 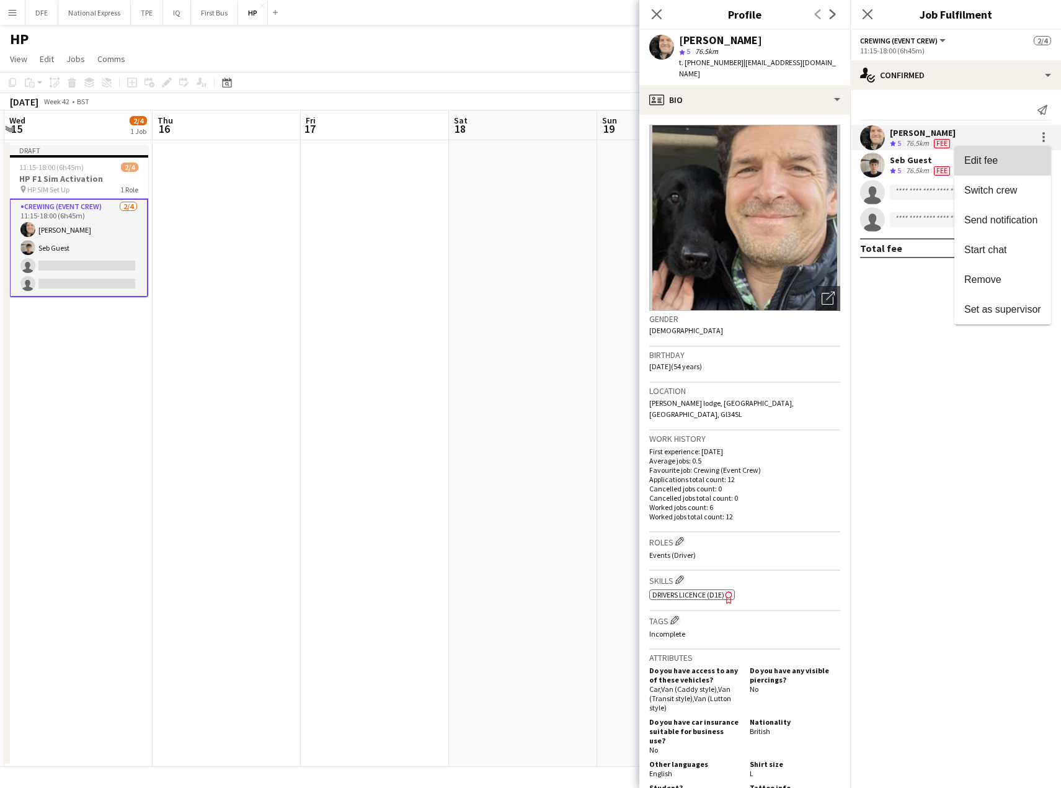 What do you see at coordinates (983, 279) in the screenshot?
I see `span: Remove` at bounding box center [983, 279].